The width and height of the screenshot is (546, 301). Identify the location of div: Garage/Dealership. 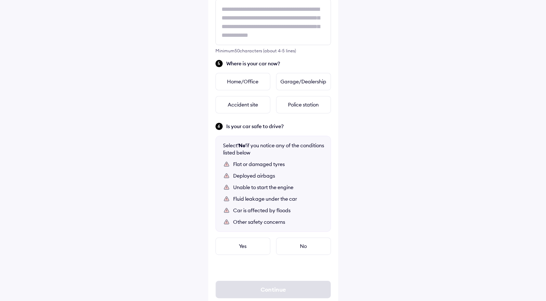
(304, 82).